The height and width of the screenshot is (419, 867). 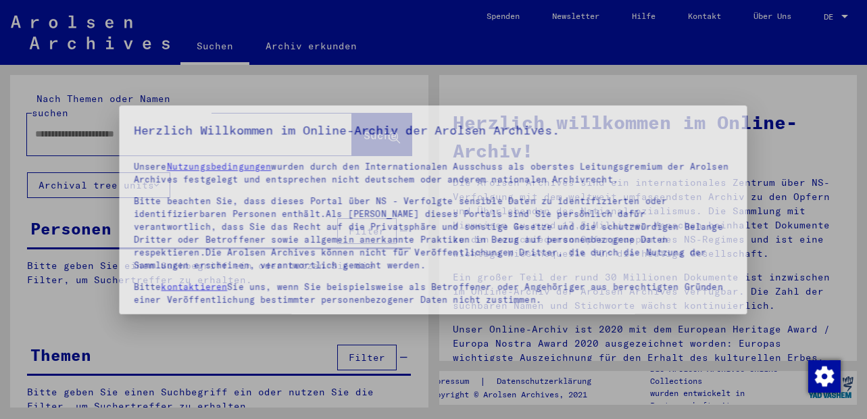 What do you see at coordinates (197, 162) in the screenshot?
I see `a: Nutzungsbedingungen` at bounding box center [197, 162].